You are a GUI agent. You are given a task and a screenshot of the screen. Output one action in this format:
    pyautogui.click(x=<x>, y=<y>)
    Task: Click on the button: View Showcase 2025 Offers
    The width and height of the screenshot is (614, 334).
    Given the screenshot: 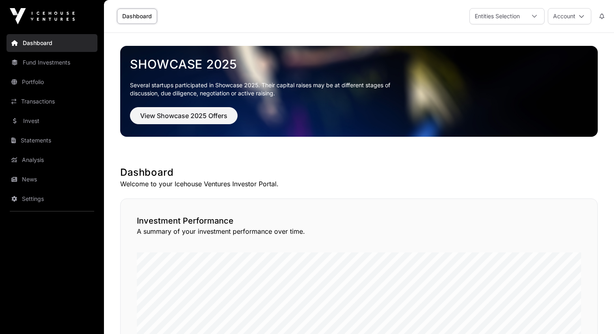 What is the action you would take?
    pyautogui.click(x=184, y=116)
    